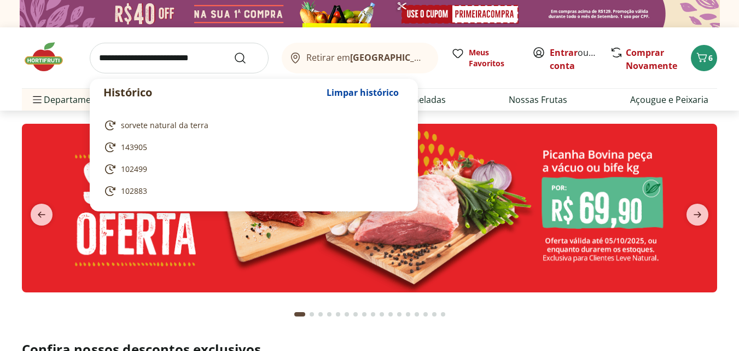 The height and width of the screenshot is (351, 739). Describe the element at coordinates (698, 215) in the screenshot. I see `button: next` at that location.